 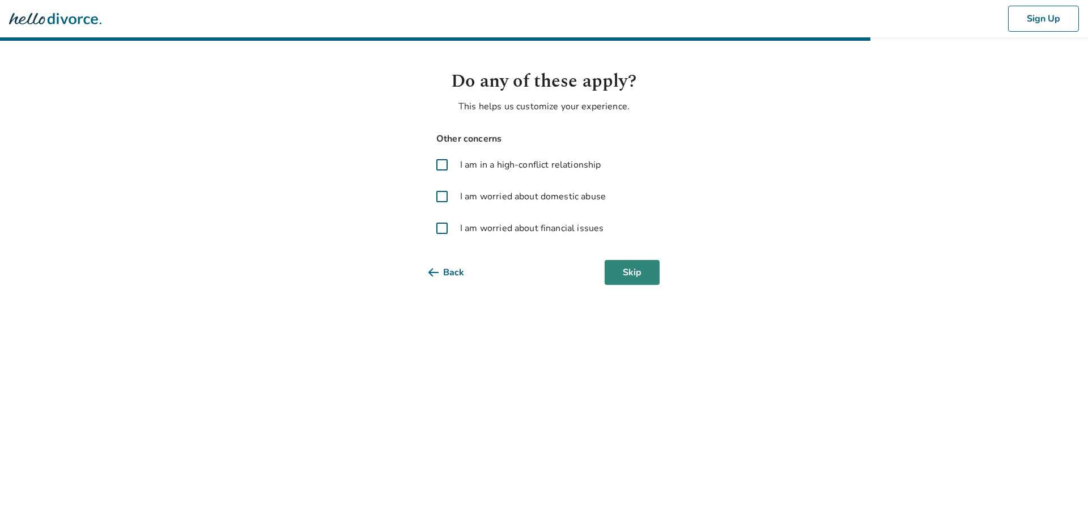 I want to click on span: I am worried about financial issues, so click(x=531, y=228).